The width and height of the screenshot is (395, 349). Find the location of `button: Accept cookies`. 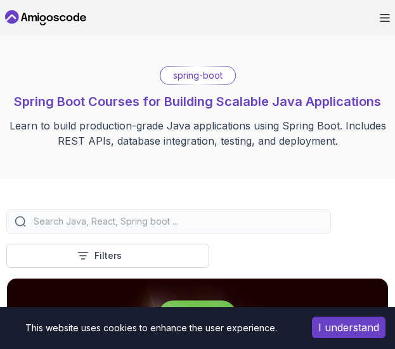

button: Accept cookies is located at coordinates (349, 327).